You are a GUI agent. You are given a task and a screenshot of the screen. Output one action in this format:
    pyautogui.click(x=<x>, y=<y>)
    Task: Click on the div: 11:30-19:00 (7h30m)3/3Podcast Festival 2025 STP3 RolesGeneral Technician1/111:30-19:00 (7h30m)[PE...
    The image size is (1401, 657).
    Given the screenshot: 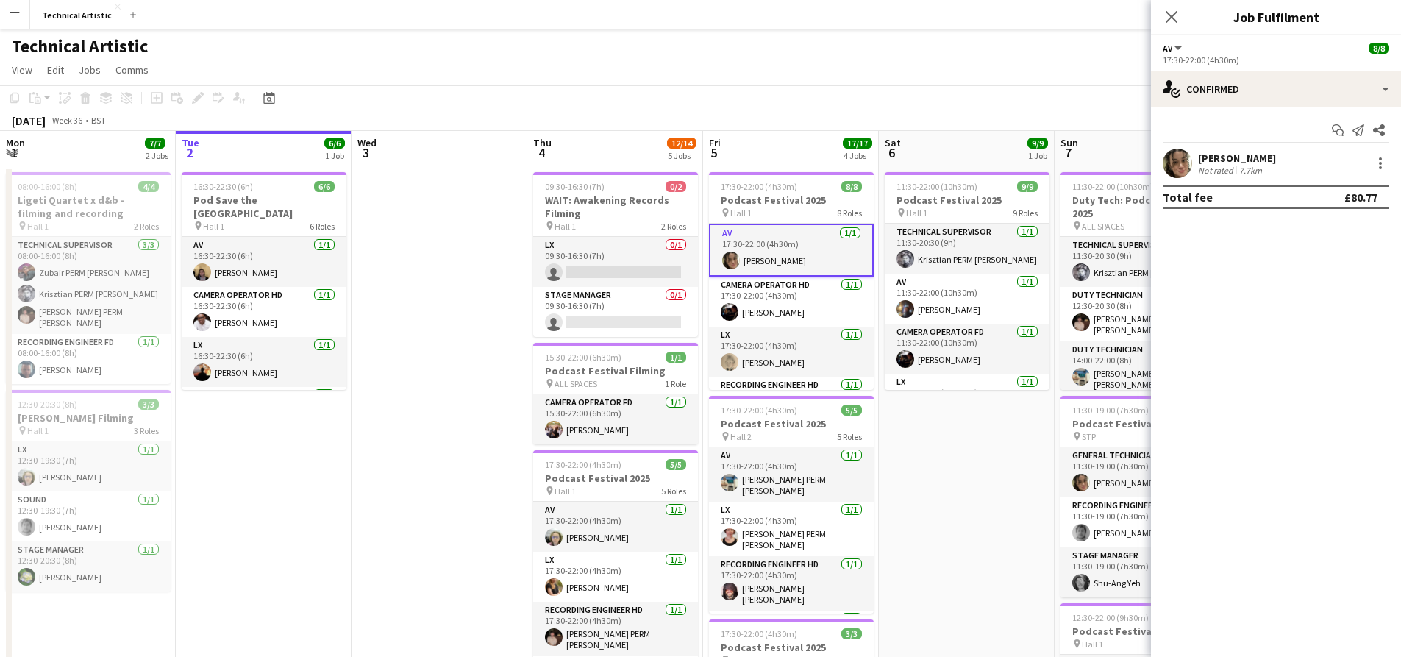 What is the action you would take?
    pyautogui.click(x=1143, y=496)
    